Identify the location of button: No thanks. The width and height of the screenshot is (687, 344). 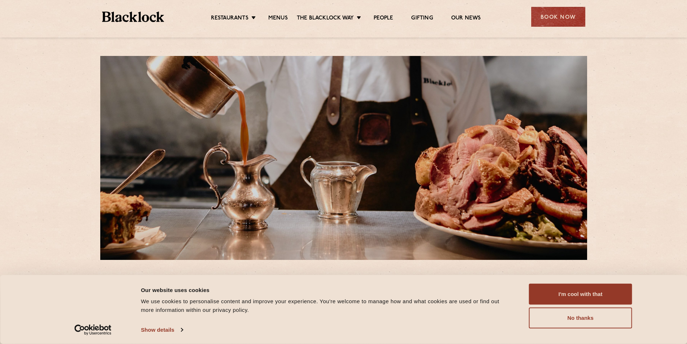
(581, 318).